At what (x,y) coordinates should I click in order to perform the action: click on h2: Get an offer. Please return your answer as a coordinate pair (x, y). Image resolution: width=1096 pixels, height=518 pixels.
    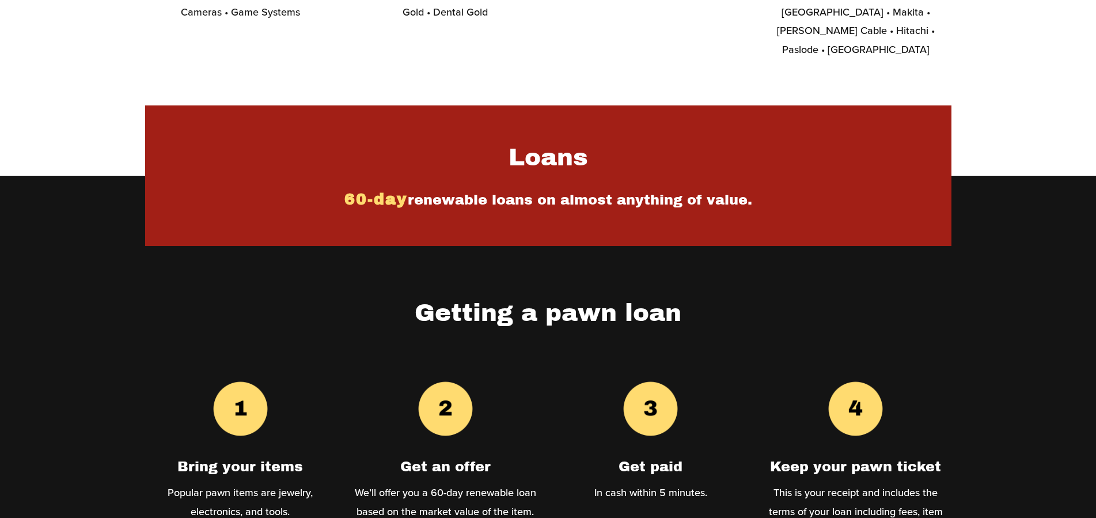
    Looking at the image, I should click on (445, 466).